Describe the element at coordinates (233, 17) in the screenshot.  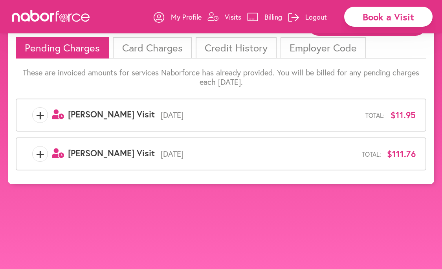
I see `p: Visits` at that location.